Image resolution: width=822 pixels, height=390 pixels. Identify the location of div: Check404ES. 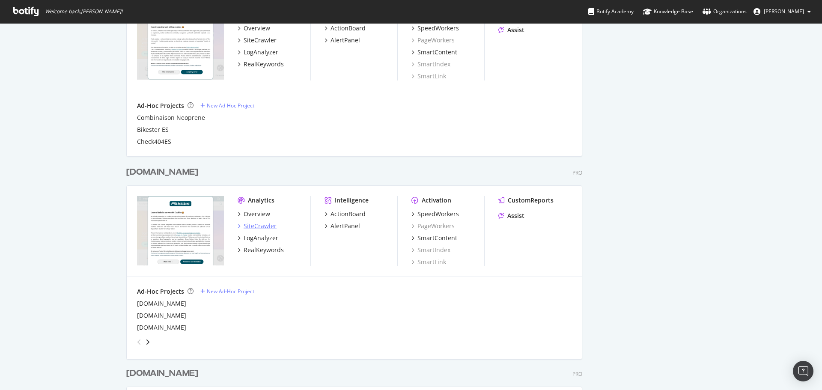
(154, 142).